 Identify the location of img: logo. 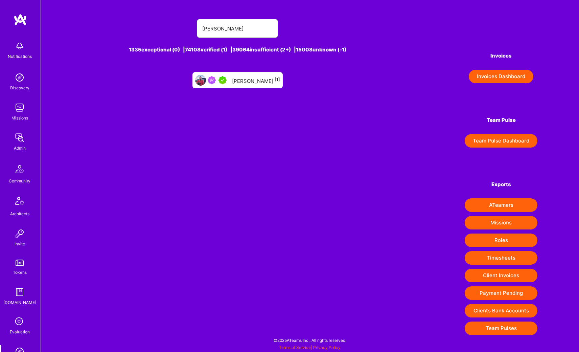
(20, 20).